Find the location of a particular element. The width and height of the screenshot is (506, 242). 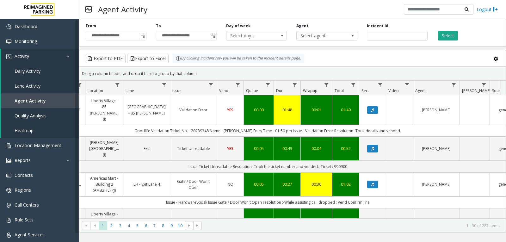

kendo-pager-info: 1 - 30 of 287 items is located at coordinates (352, 225).